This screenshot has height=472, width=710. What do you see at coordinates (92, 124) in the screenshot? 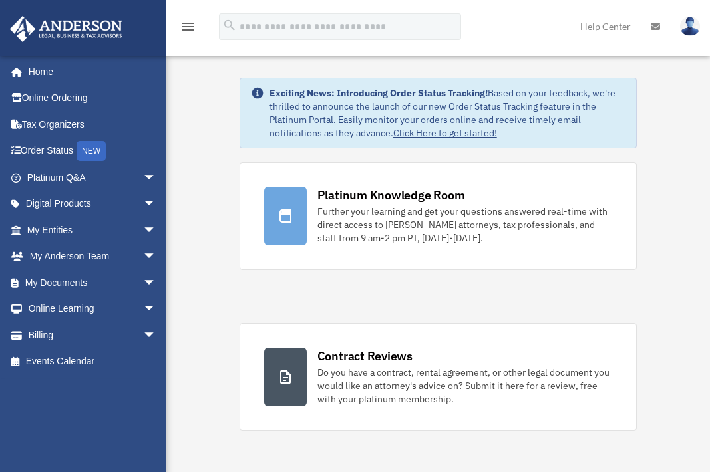
I see `a: Tax Organizers` at bounding box center [92, 124].